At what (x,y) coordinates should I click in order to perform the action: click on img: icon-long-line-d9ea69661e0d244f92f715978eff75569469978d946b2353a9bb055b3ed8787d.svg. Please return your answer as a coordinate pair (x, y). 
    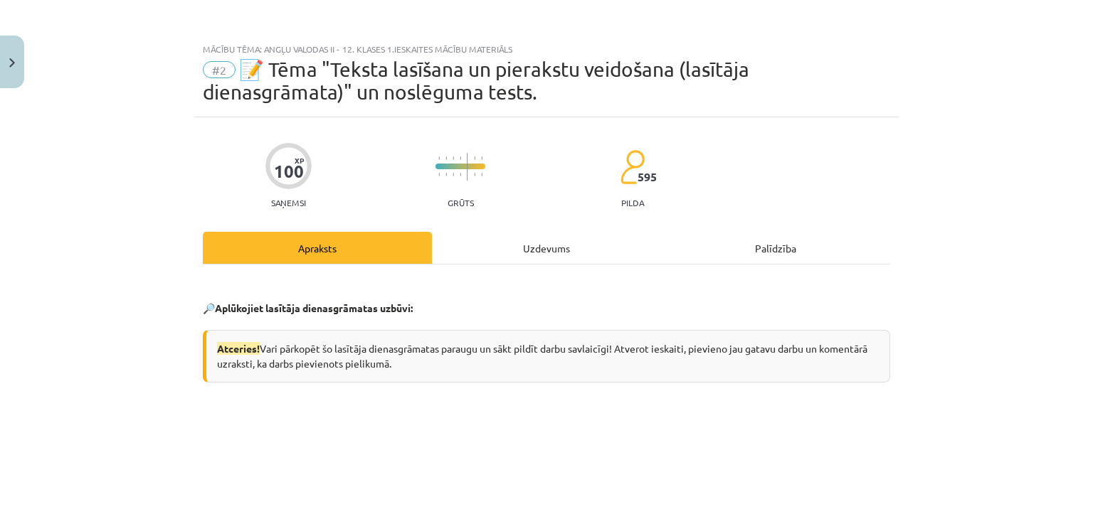
    Looking at the image, I should click on (468, 167).